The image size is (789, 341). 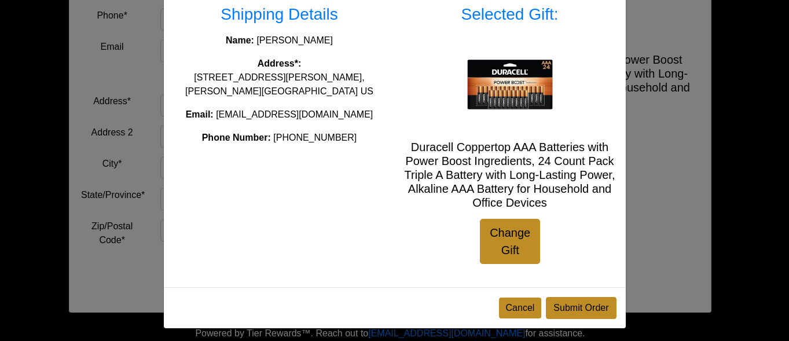 I want to click on strong: Phone Number:, so click(x=236, y=137).